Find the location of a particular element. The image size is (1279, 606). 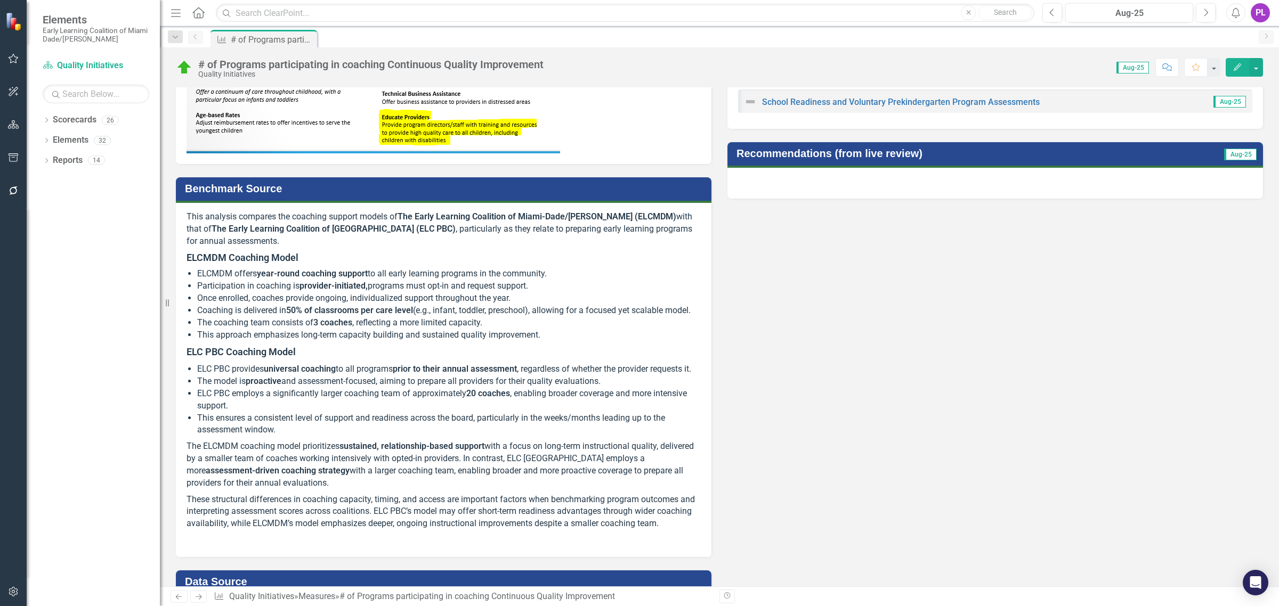

a: Measures is located at coordinates (317, 596).